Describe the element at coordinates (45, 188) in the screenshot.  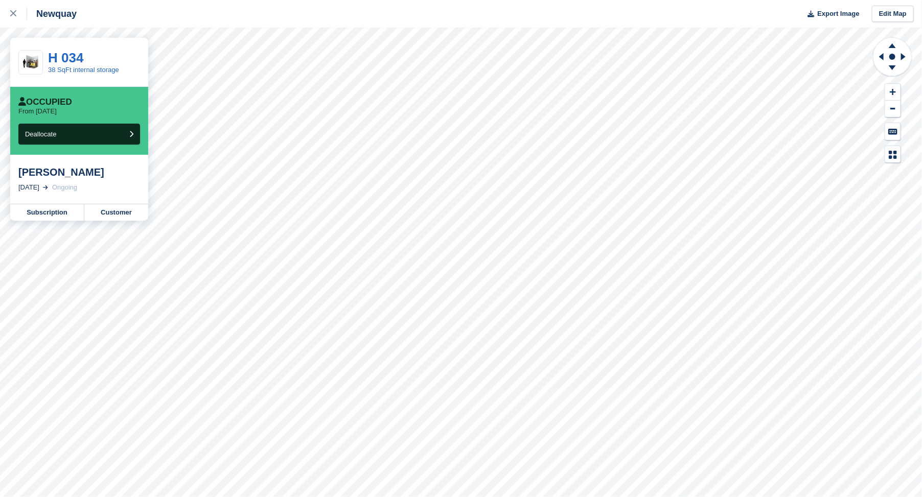
I see `img: arrow-right-light-icn-cde0832a797a2874e46488d9cf13f60e5c3a73dbe684e267c42b8395dfbc2abf.svg` at that location.